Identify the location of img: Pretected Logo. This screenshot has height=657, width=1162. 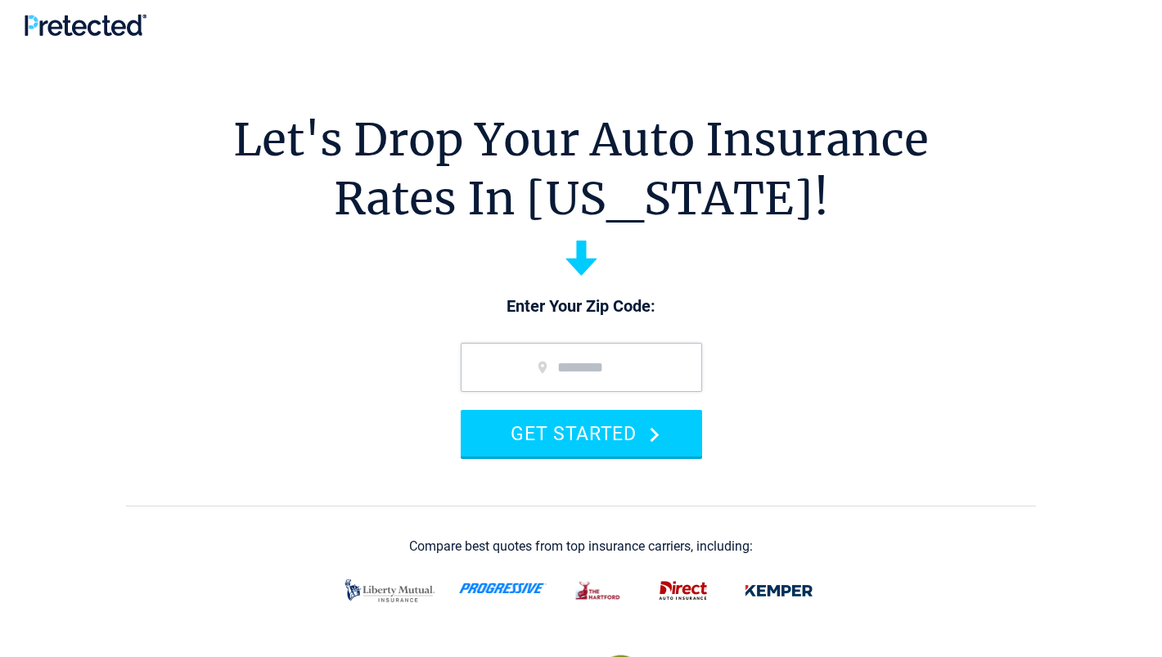
(85, 25).